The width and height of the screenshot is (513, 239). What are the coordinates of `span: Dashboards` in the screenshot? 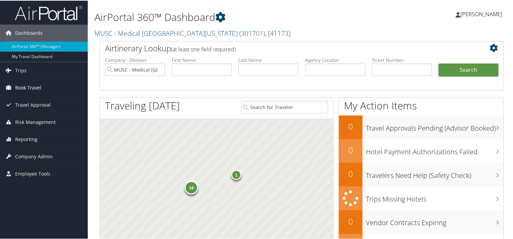 It's located at (29, 32).